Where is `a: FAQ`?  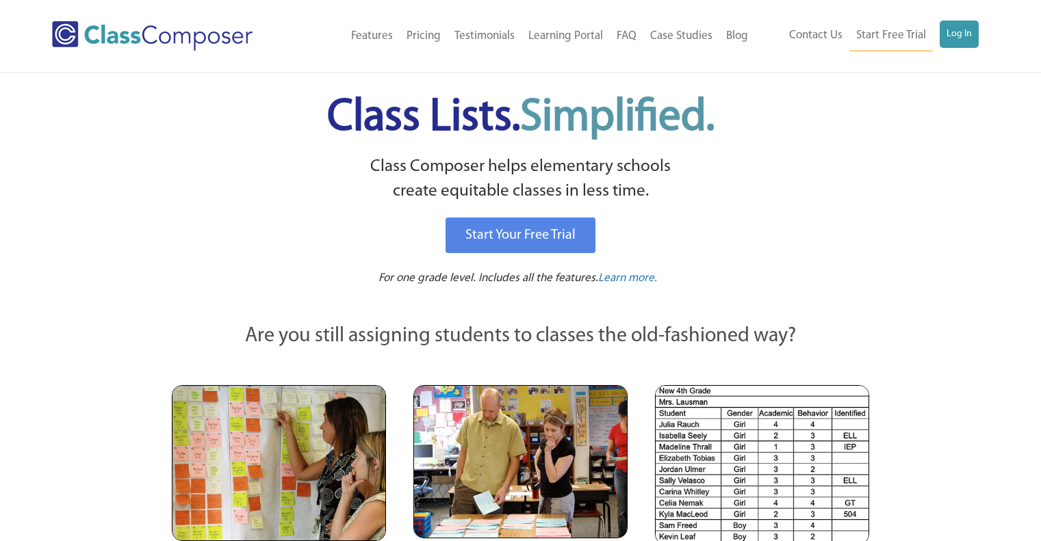
a: FAQ is located at coordinates (626, 36).